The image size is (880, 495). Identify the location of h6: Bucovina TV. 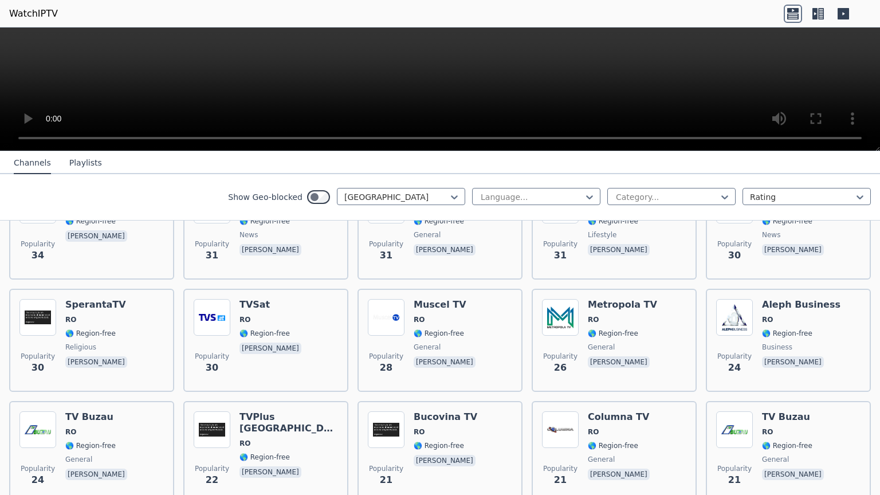
(446, 417).